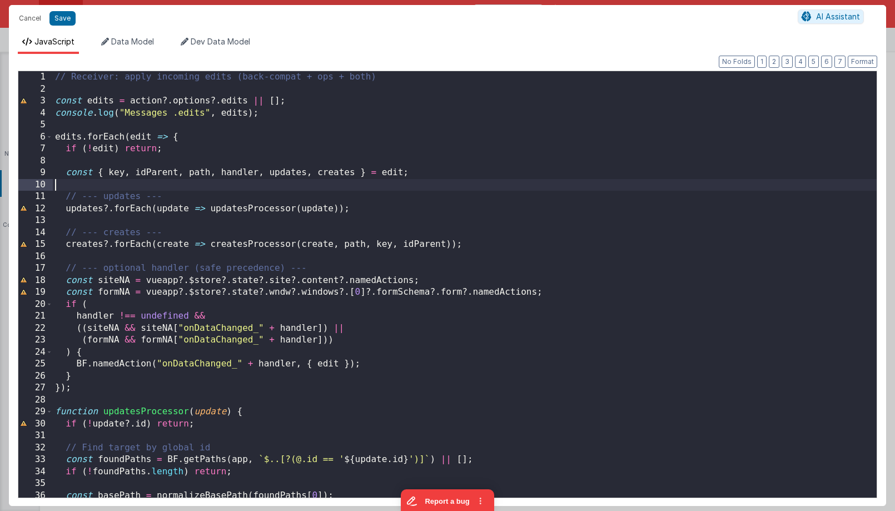 Image resolution: width=895 pixels, height=511 pixels. Describe the element at coordinates (36, 90) in the screenshot. I see `div: 2` at that location.